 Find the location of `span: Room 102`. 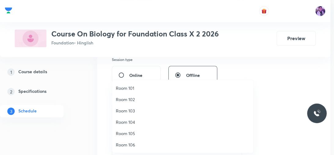

span: Room 102 is located at coordinates (183, 99).